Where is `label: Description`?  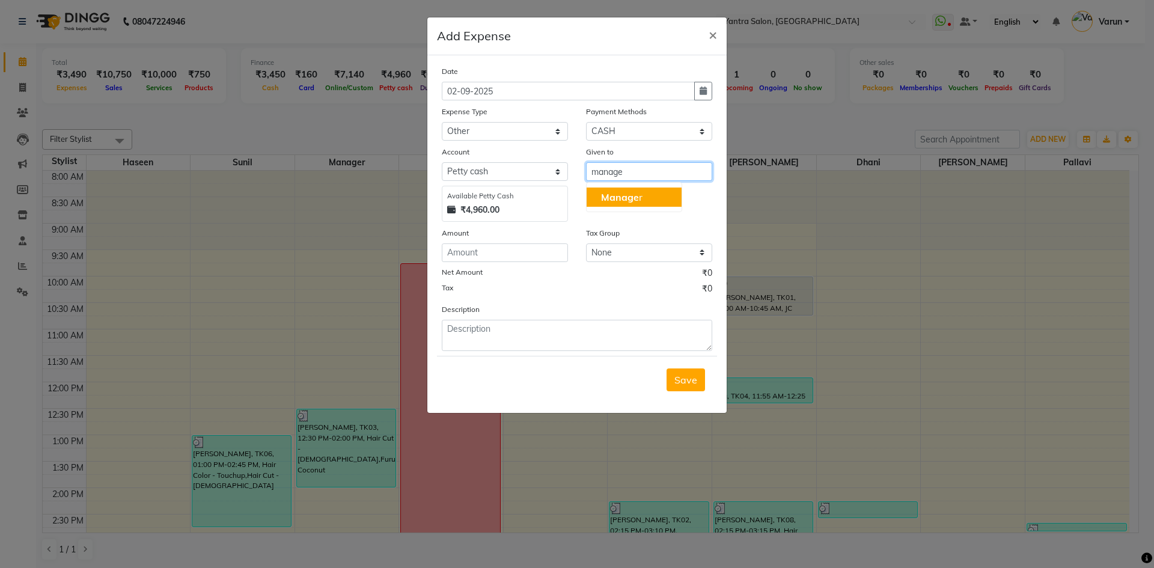
label: Description is located at coordinates (460, 309).